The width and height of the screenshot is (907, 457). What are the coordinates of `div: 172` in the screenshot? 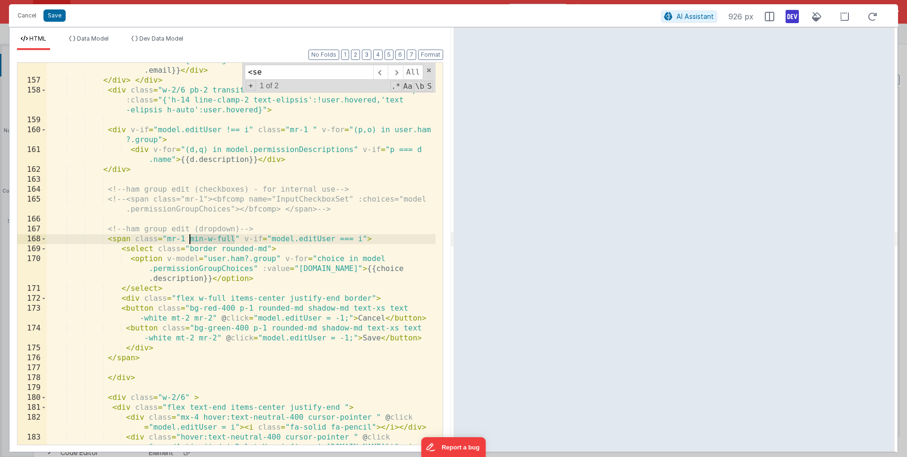 It's located at (32, 298).